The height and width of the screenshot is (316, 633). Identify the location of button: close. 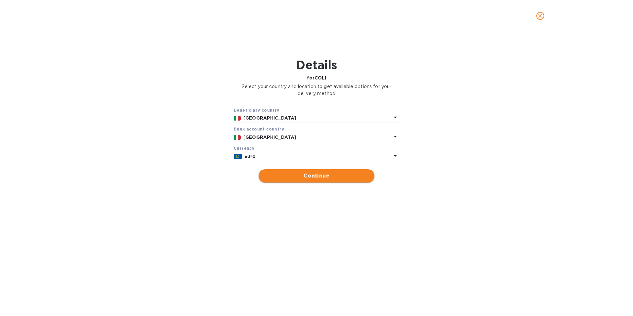
(540, 16).